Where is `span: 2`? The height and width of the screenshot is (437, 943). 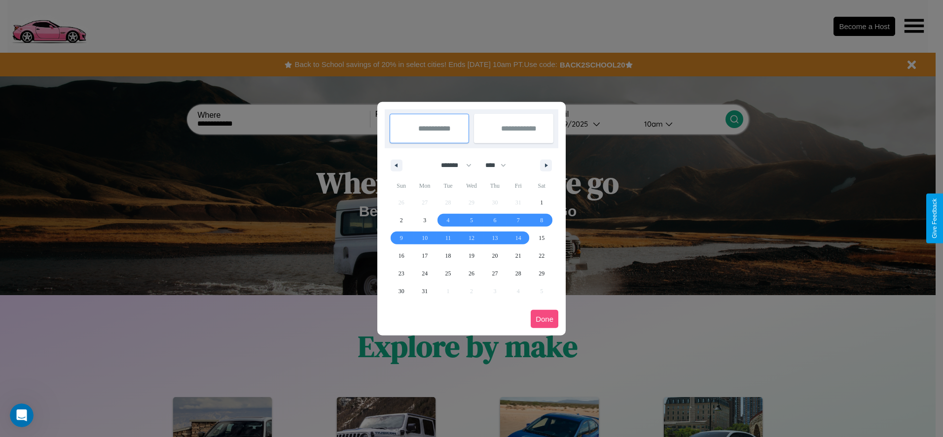
span: 2 is located at coordinates (401, 220).